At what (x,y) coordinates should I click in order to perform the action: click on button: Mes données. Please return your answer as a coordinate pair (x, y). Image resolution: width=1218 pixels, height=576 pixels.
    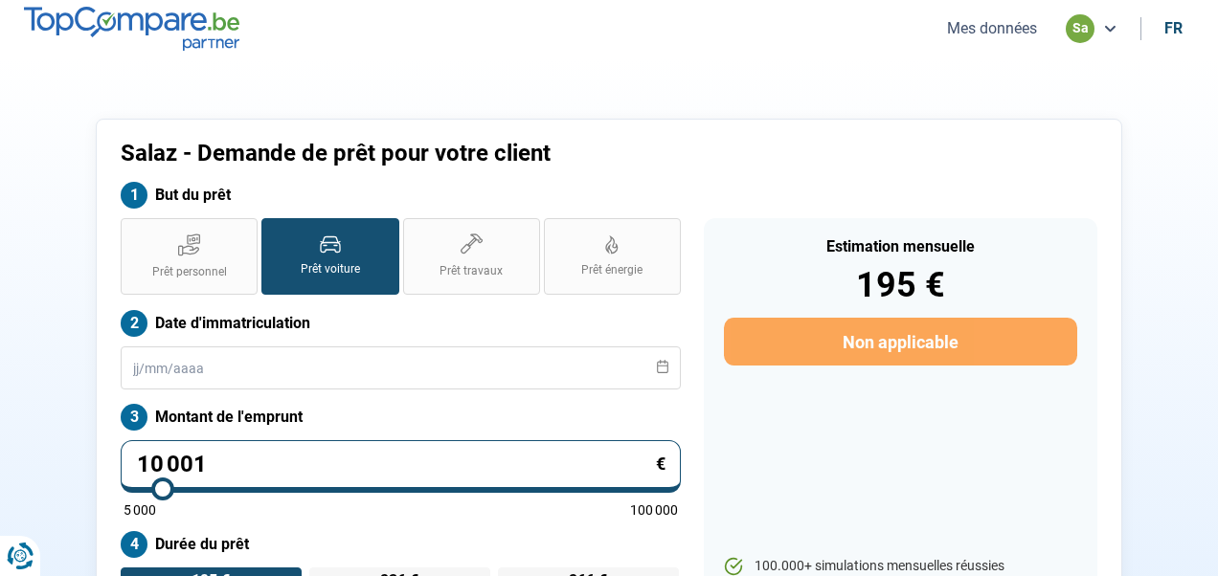
    Looking at the image, I should click on (992, 28).